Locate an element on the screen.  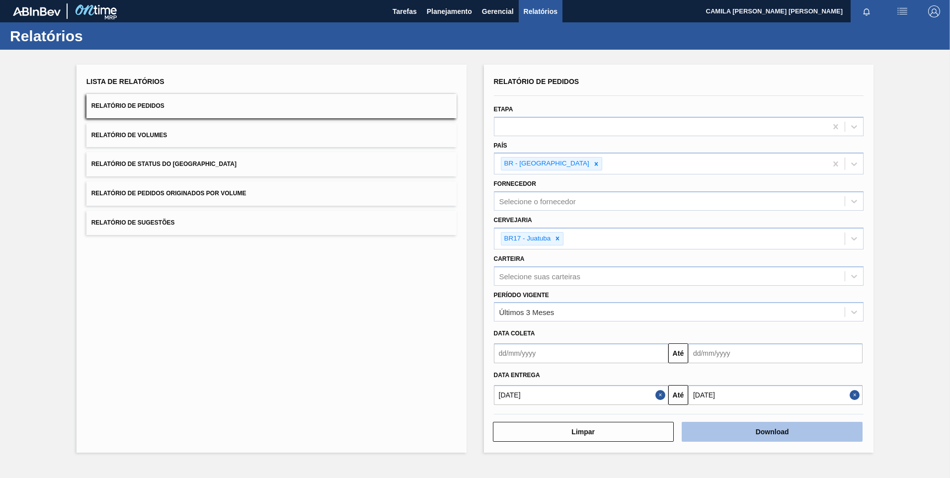
button: Relatório de Sugestões is located at coordinates (271, 223).